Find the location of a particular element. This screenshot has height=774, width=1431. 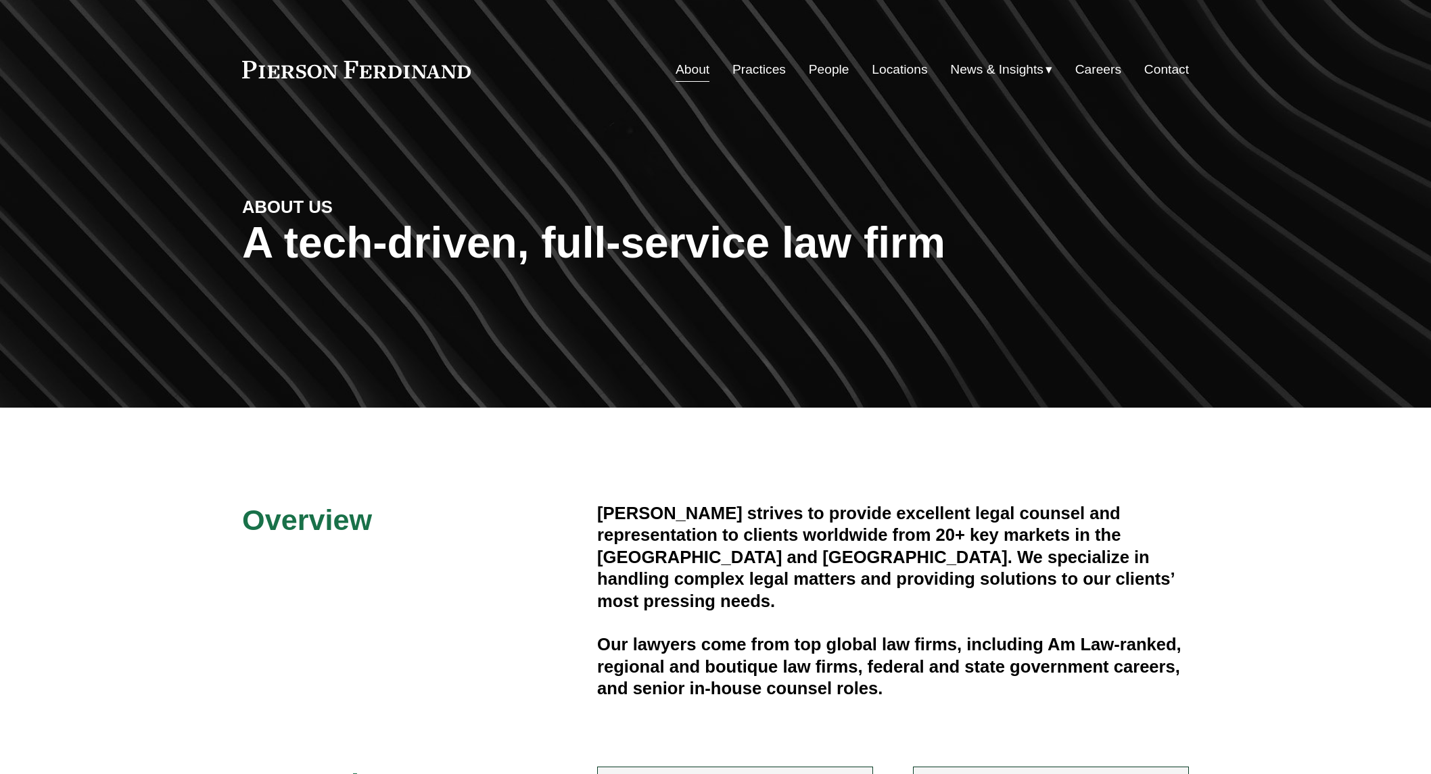

a: Careers is located at coordinates (1098, 70).